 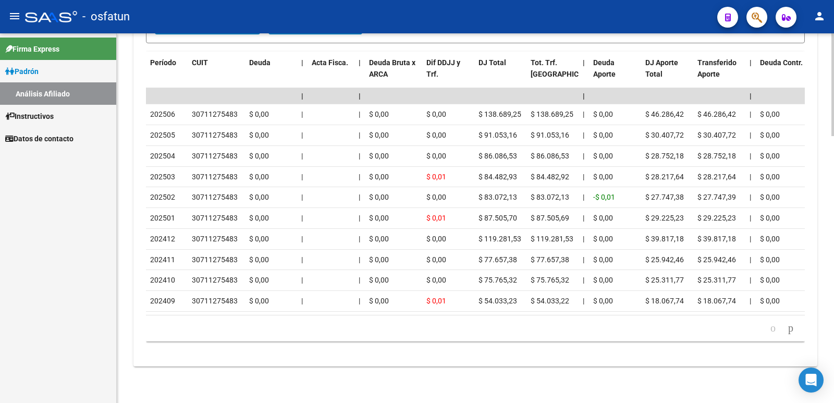 What do you see at coordinates (492, 63) in the screenshot?
I see `span: DJ Total` at bounding box center [492, 63].